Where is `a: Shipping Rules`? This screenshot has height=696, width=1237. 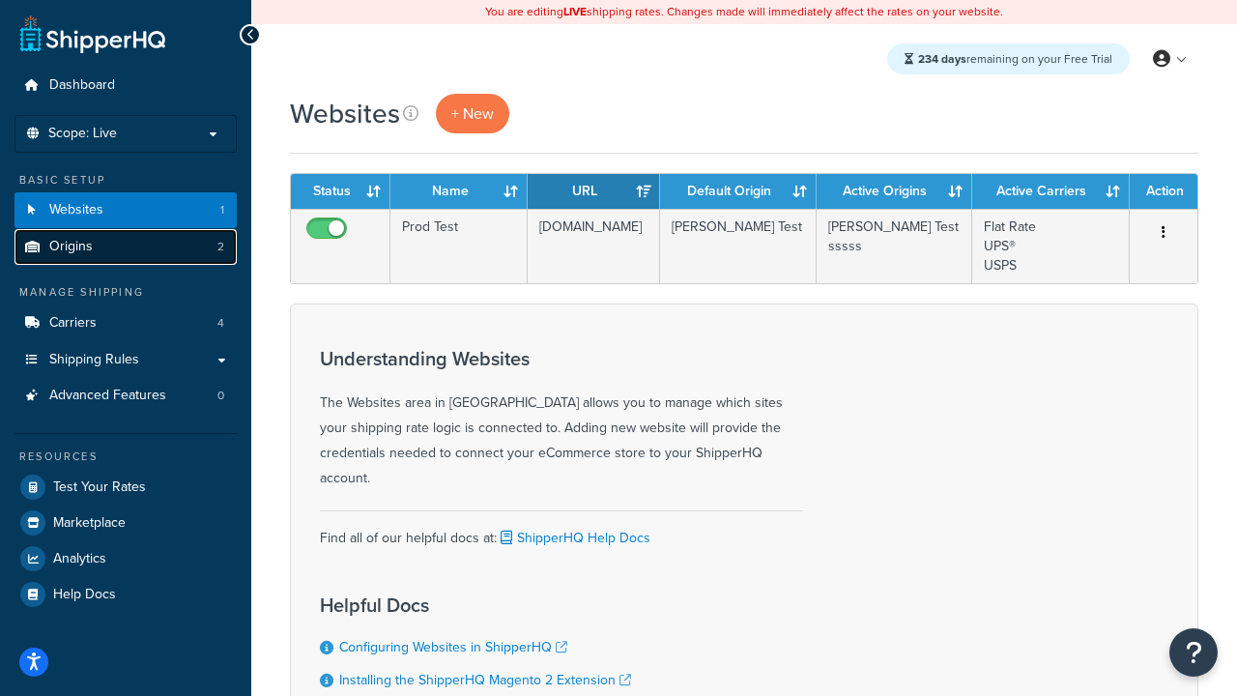
a: Shipping Rules is located at coordinates (126, 360).